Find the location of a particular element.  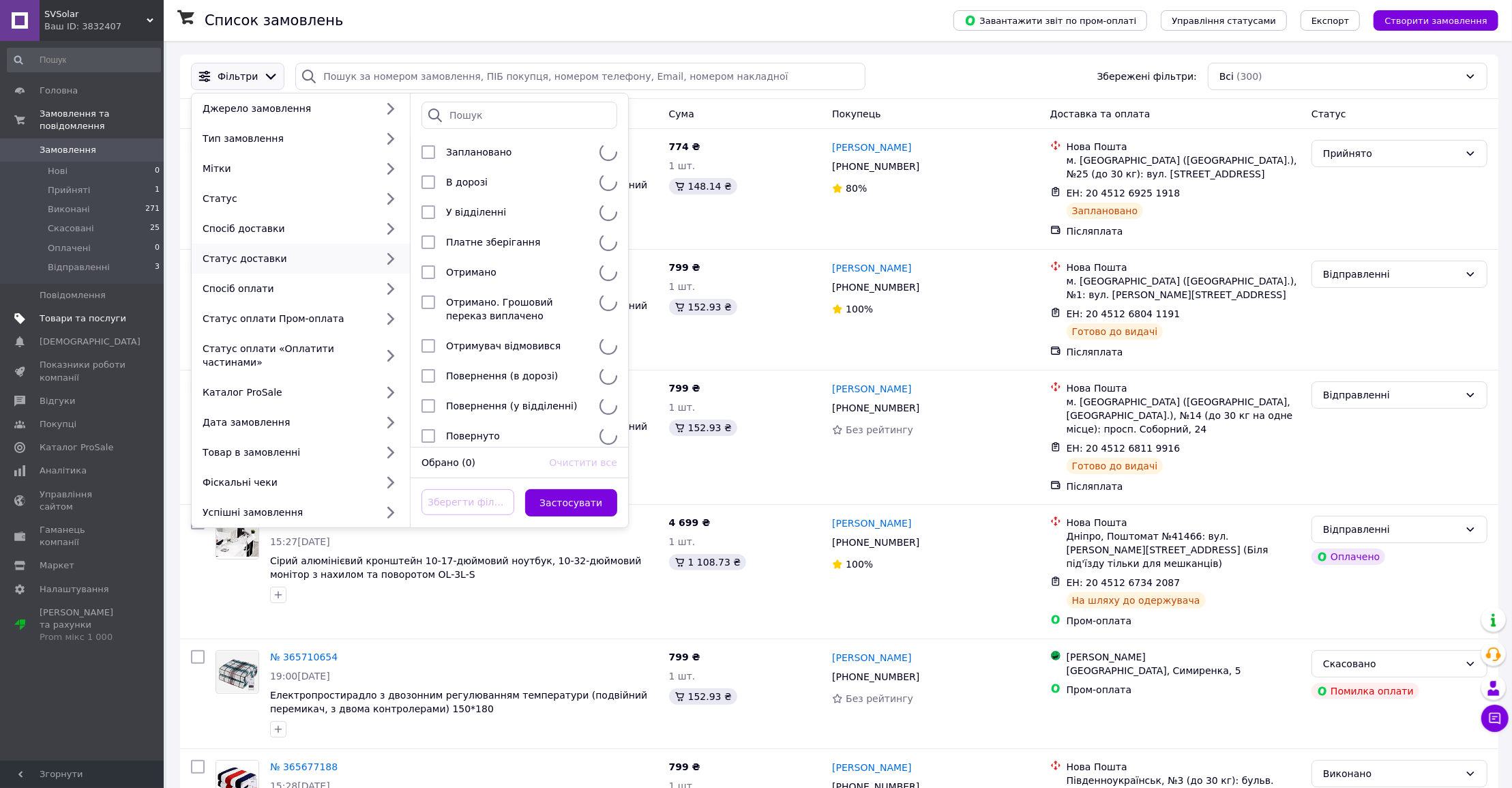

span: Експорт is located at coordinates (1331, 20).